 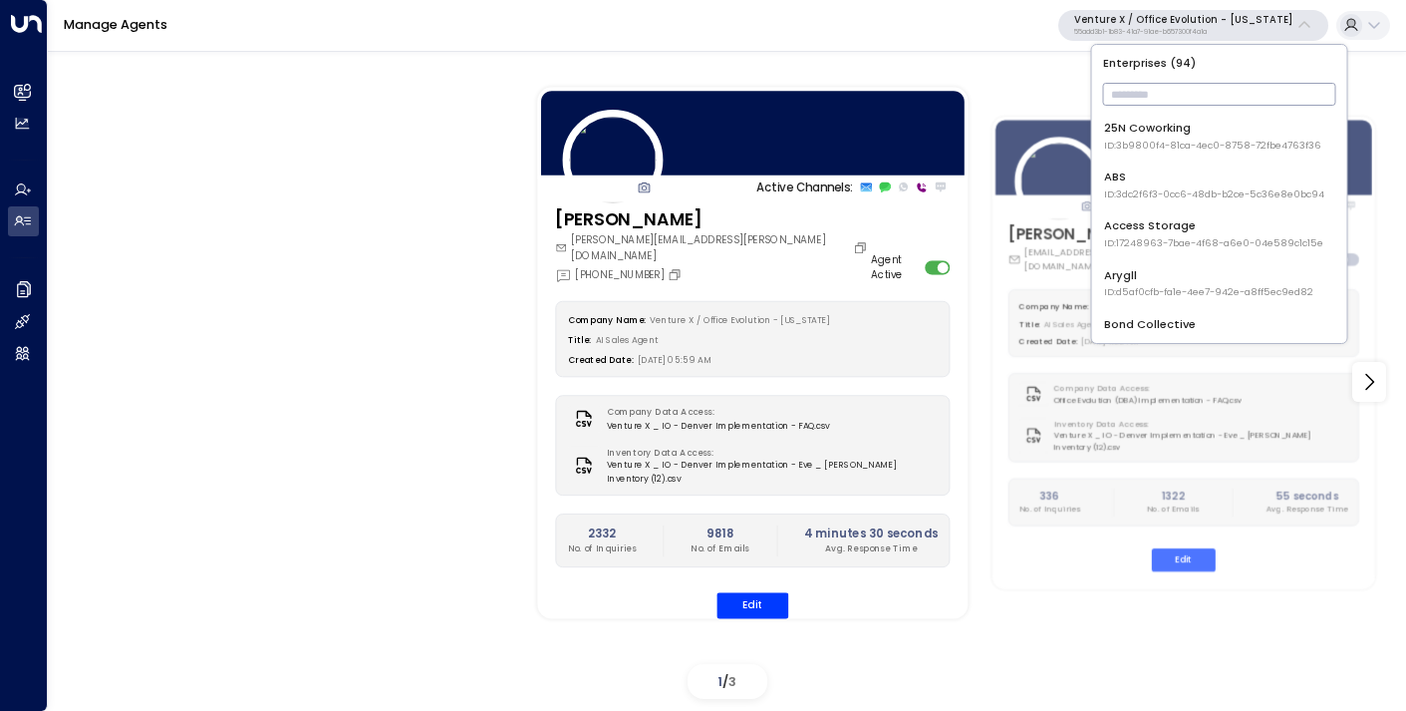 I want to click on span: Office Evolution (DBA) Implementation - FAQ.csv, so click(x=1147, y=400).